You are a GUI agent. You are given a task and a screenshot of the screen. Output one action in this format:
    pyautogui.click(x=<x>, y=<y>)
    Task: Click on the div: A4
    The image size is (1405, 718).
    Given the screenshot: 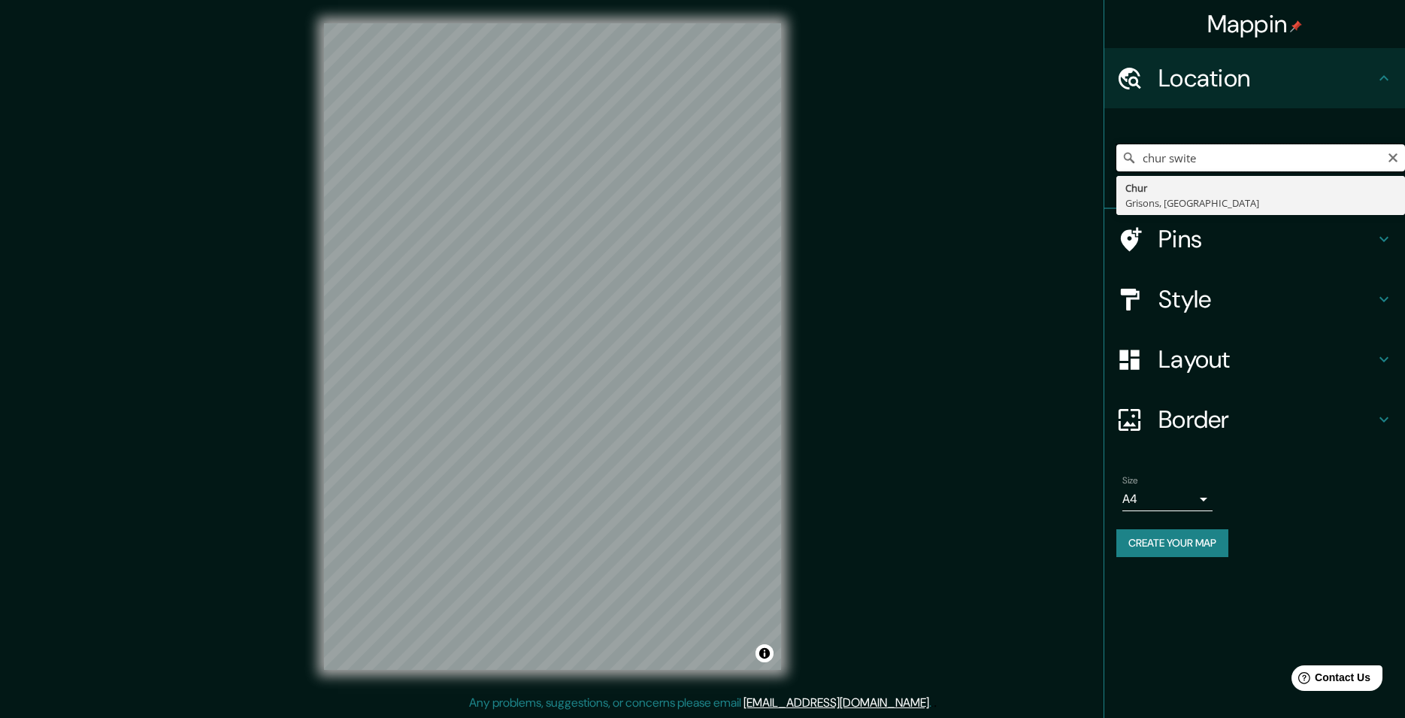 What is the action you would take?
    pyautogui.click(x=1167, y=499)
    